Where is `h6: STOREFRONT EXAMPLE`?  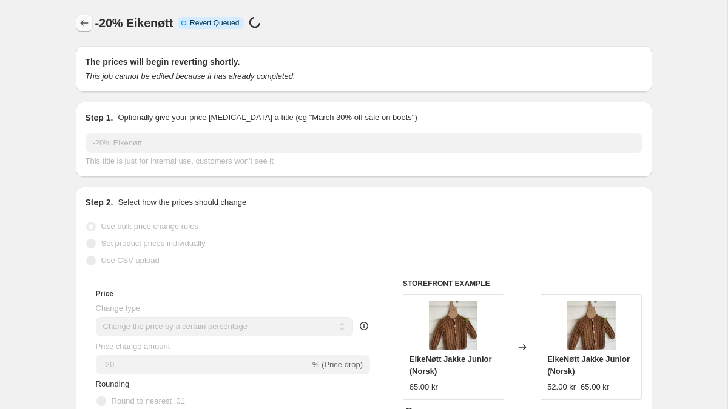
h6: STOREFRONT EXAMPLE is located at coordinates (522, 284).